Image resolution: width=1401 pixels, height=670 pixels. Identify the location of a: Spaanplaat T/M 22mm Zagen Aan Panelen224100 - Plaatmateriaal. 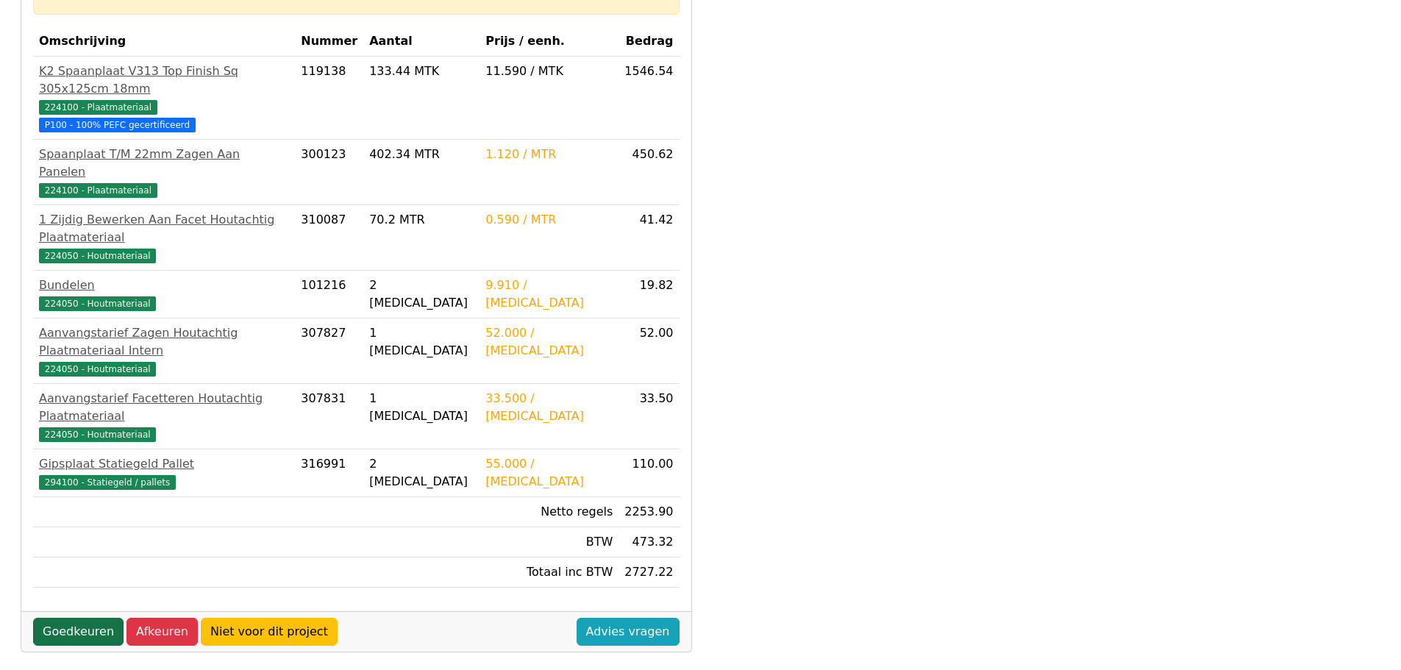
(164, 172).